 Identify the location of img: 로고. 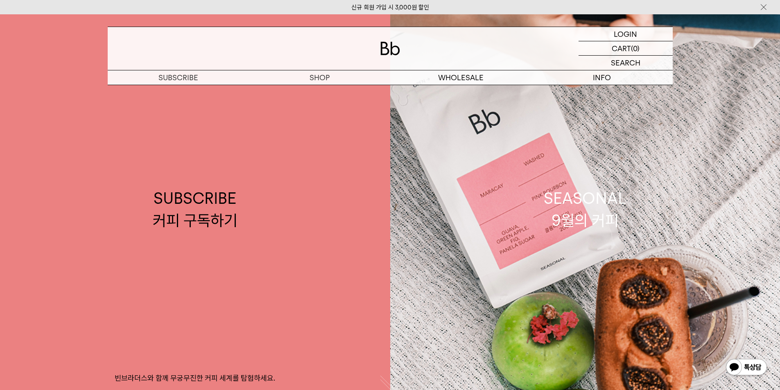
(390, 48).